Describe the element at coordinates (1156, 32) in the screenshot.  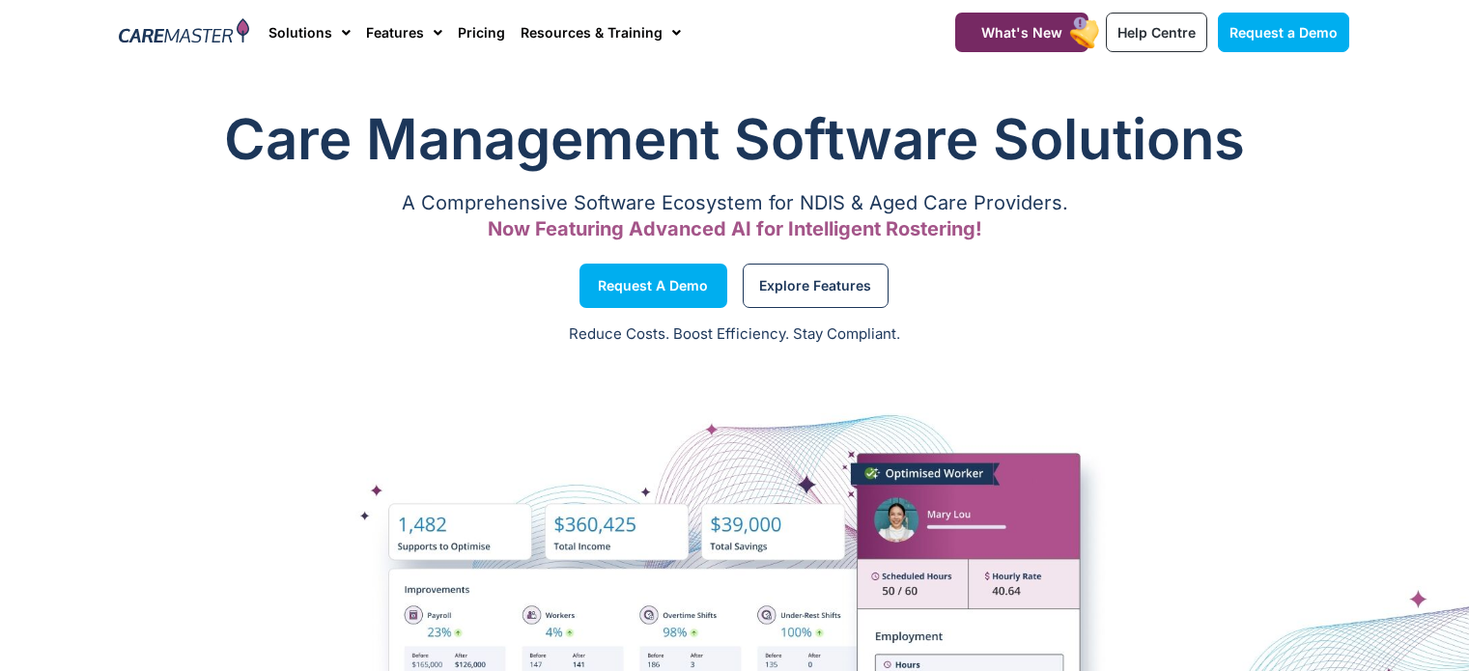
I see `a: Help Centre` at that location.